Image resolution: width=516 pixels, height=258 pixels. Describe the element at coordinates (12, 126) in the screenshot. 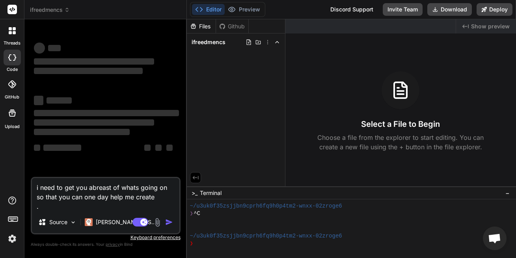

I see `label: Upload` at that location.